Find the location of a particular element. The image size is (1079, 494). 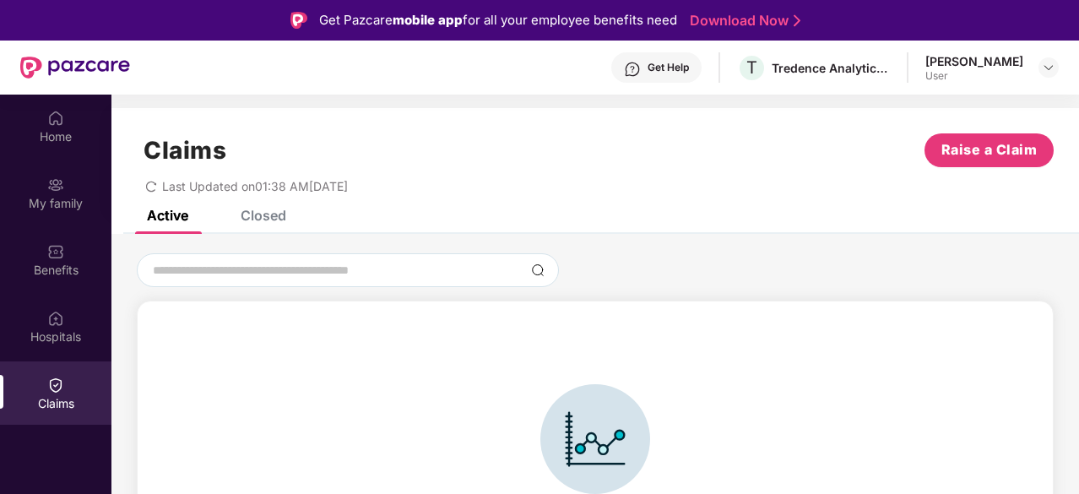

img: Logo is located at coordinates (299, 20).